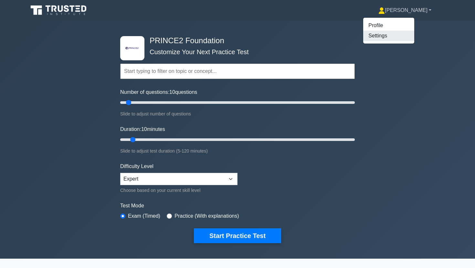 Image resolution: width=475 pixels, height=268 pixels. Describe the element at coordinates (144, 216) in the screenshot. I see `label: Exam (Timed)` at that location.